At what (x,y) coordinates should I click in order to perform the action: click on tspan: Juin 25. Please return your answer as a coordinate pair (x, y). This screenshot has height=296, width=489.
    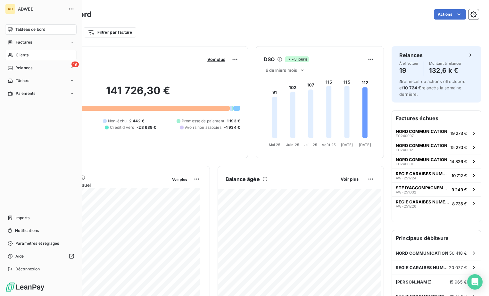
    Looking at the image, I should click on (292, 145).